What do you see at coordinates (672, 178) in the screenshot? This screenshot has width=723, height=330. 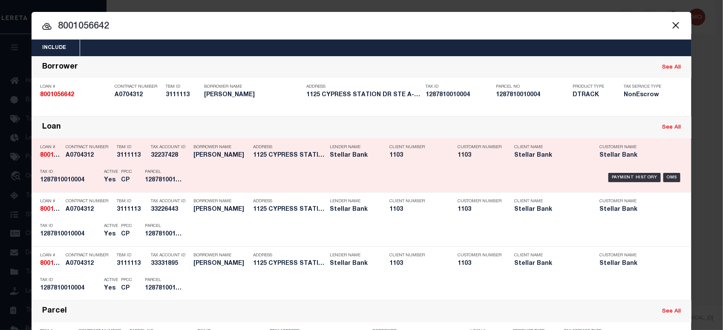 I see `div: OMS` at bounding box center [672, 178].